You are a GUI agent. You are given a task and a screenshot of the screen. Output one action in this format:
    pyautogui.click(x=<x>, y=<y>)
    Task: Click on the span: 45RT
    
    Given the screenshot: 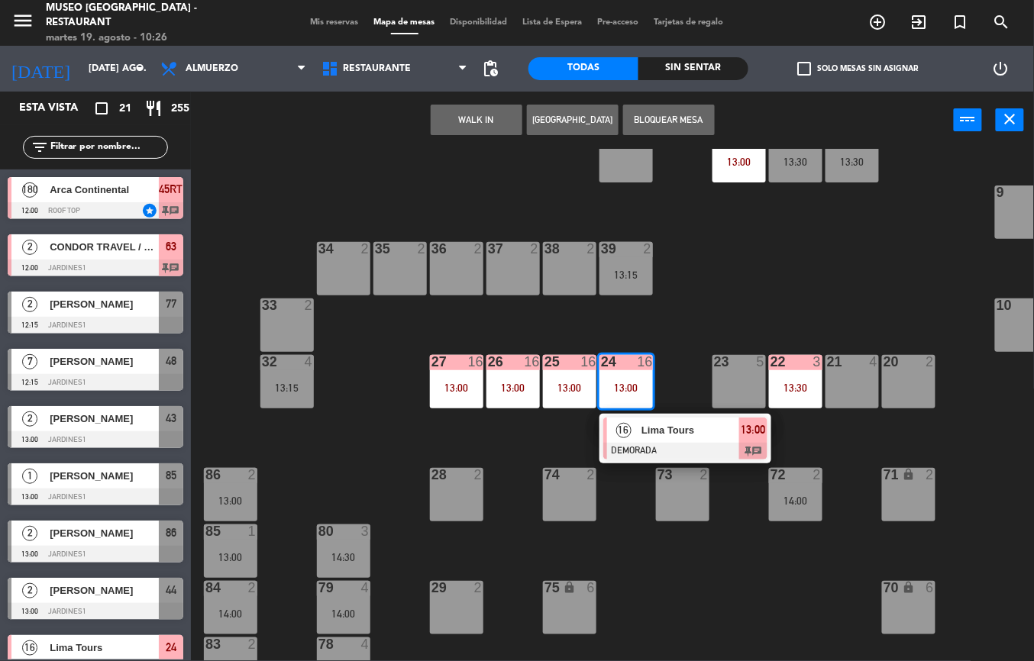 What is the action you would take?
    pyautogui.click(x=171, y=189)
    